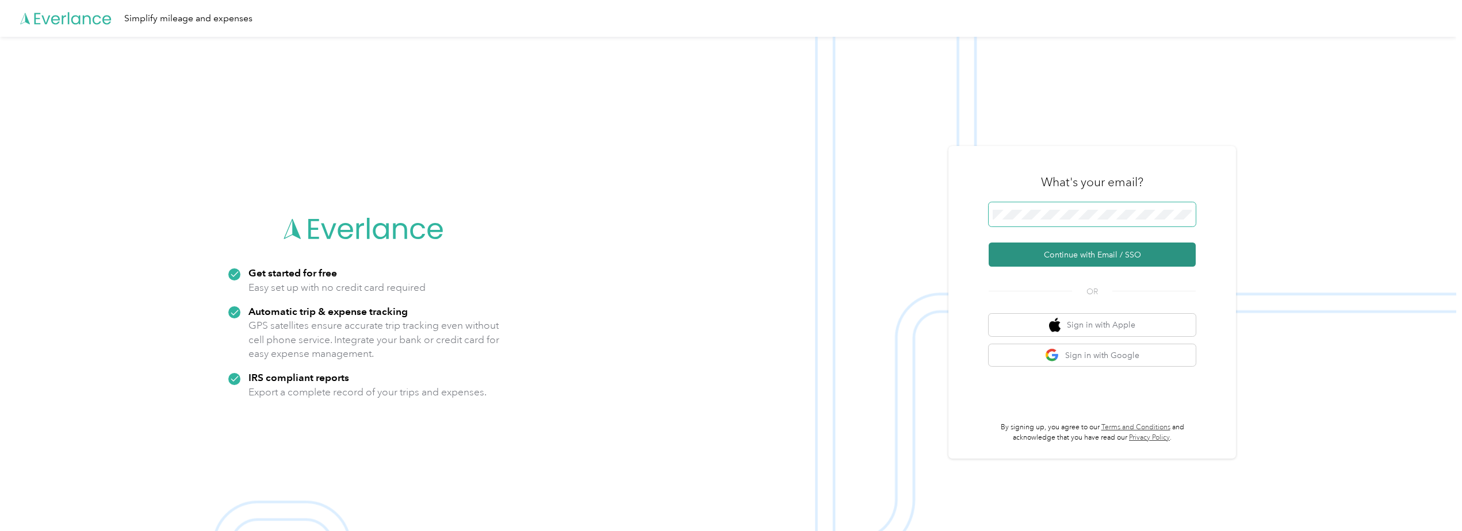 This screenshot has width=1462, height=531. I want to click on span: OR, so click(1092, 292).